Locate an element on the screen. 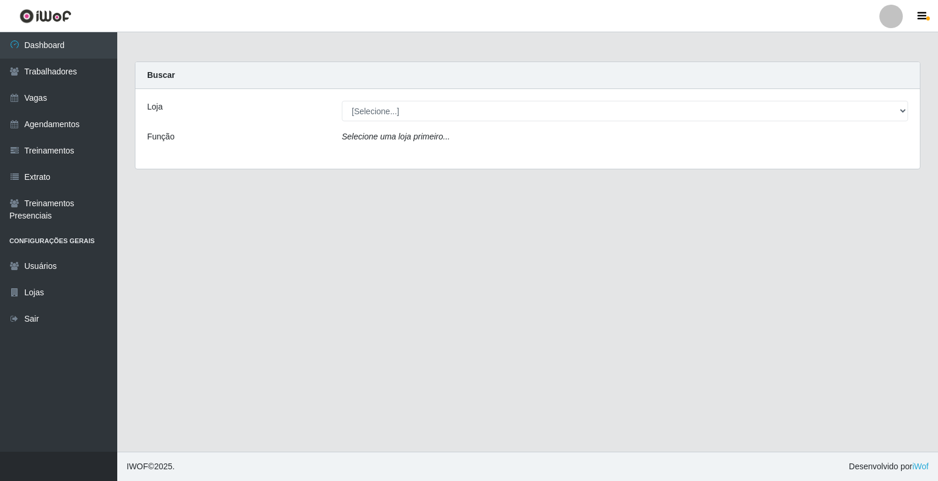  span: Desenvolvido por is located at coordinates (889, 467).